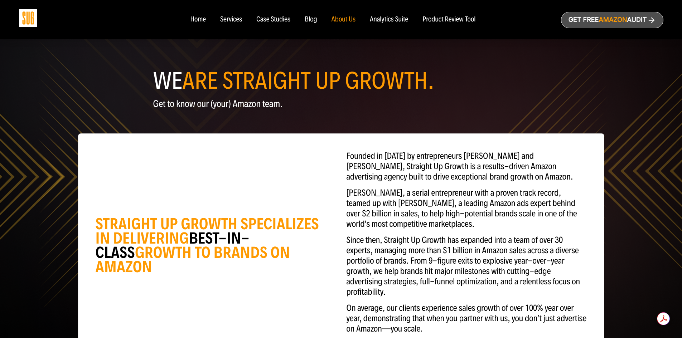 The height and width of the screenshot is (338, 682). What do you see at coordinates (273, 20) in the screenshot?
I see `a: Case Studies` at bounding box center [273, 20].